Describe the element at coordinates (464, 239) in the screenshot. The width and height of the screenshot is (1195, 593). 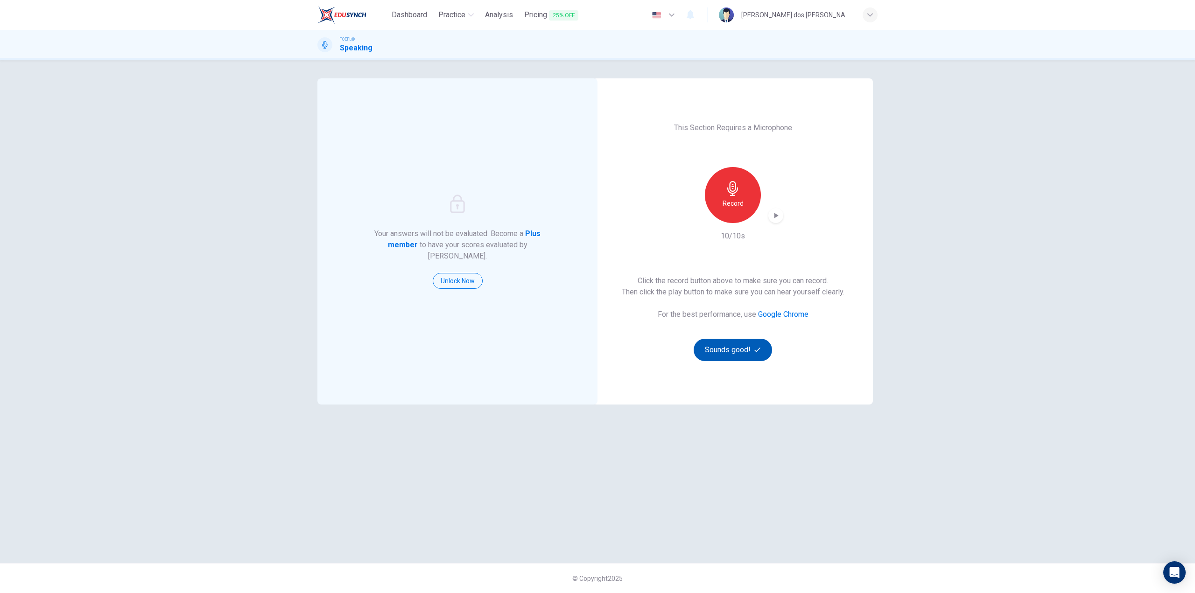
I see `strong: Plus member` at that location.